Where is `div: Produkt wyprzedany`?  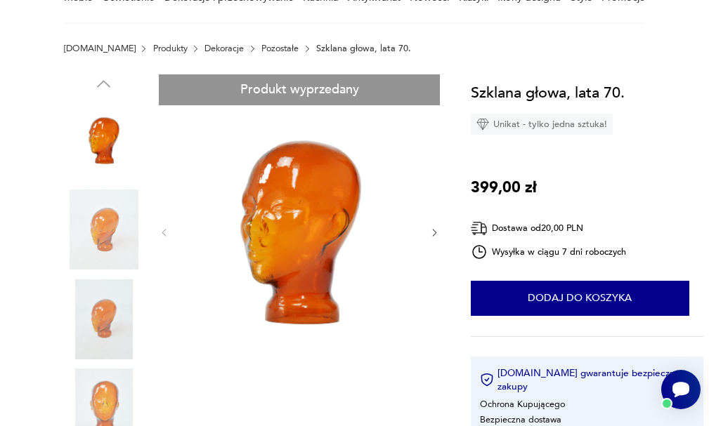 div: Produkt wyprzedany is located at coordinates (299, 90).